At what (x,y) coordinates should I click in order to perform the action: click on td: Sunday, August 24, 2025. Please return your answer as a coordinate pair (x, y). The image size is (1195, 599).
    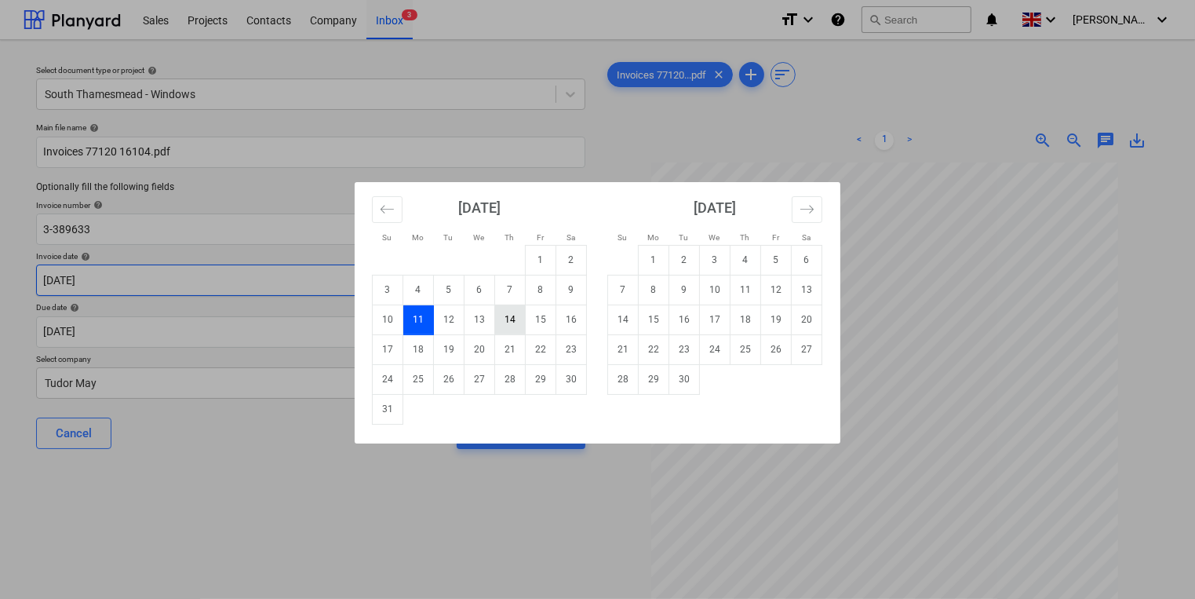
    Looking at the image, I should click on (388, 379).